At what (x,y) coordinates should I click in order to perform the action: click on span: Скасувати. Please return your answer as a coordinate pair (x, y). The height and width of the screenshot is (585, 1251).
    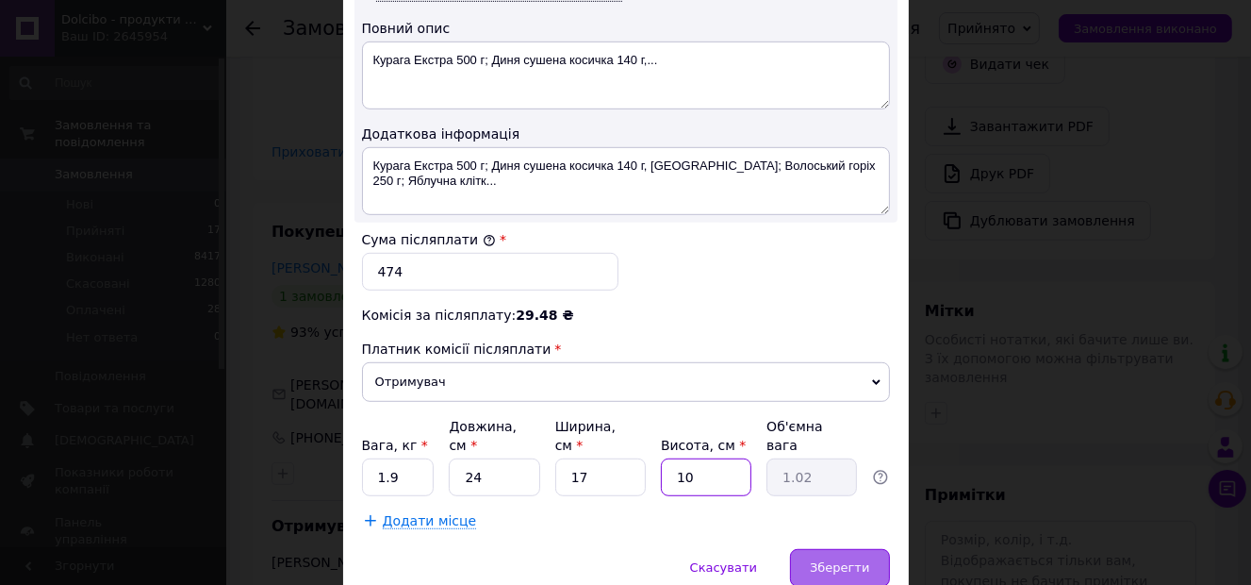
    Looking at the image, I should click on (723, 567).